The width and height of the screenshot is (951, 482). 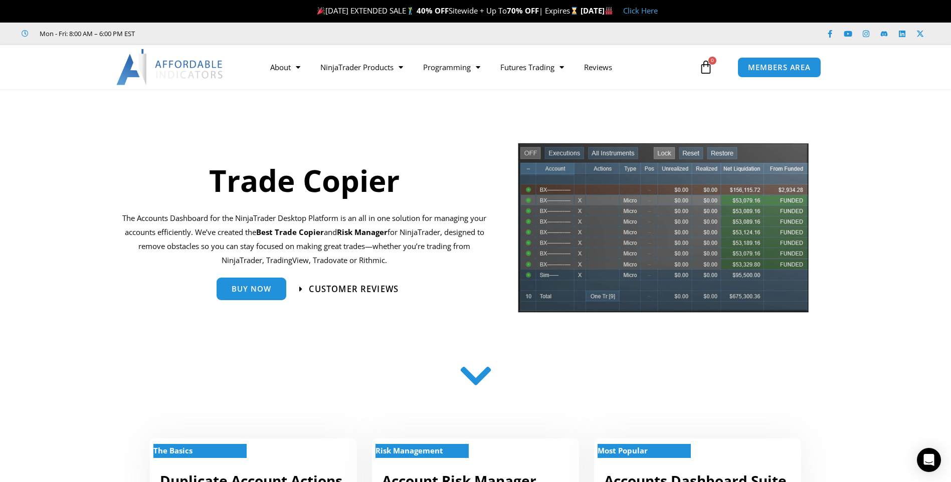 What do you see at coordinates (173, 451) in the screenshot?
I see `strong: The Basics` at bounding box center [173, 451].